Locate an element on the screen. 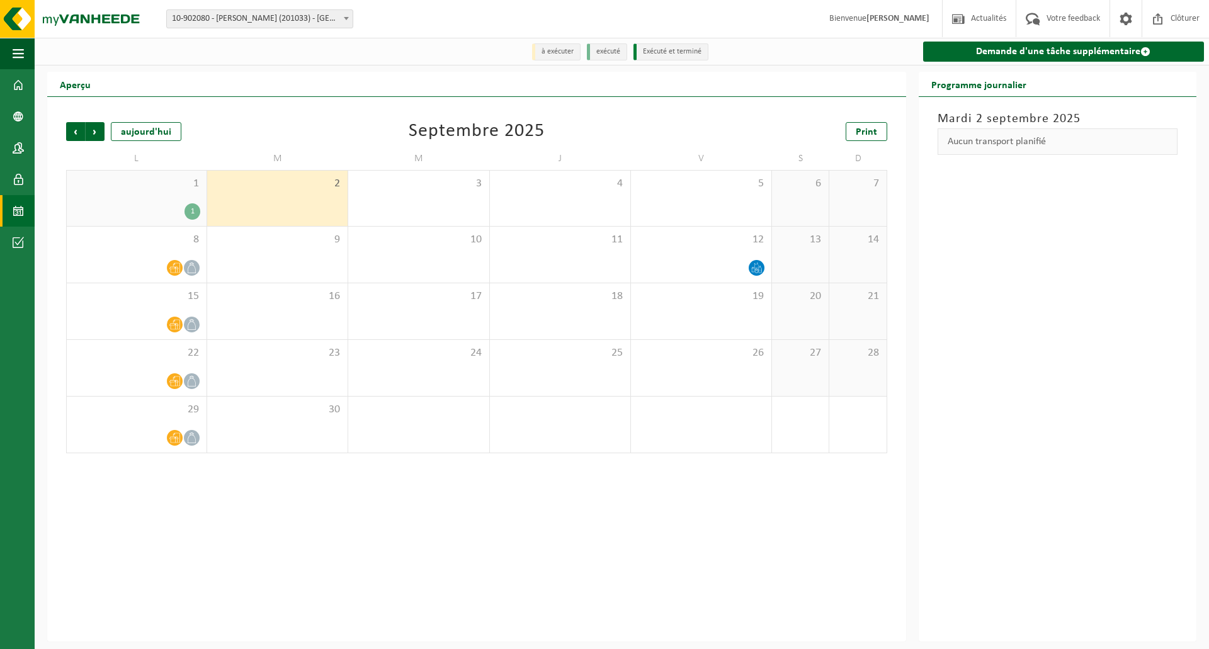 The image size is (1209, 649). span: 7 is located at coordinates (858, 184).